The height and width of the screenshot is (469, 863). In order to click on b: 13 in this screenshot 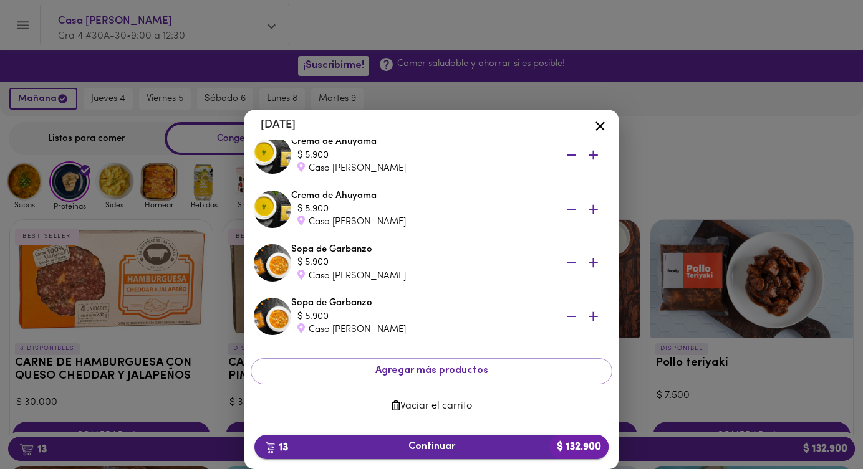, I will do `click(277, 447)`.